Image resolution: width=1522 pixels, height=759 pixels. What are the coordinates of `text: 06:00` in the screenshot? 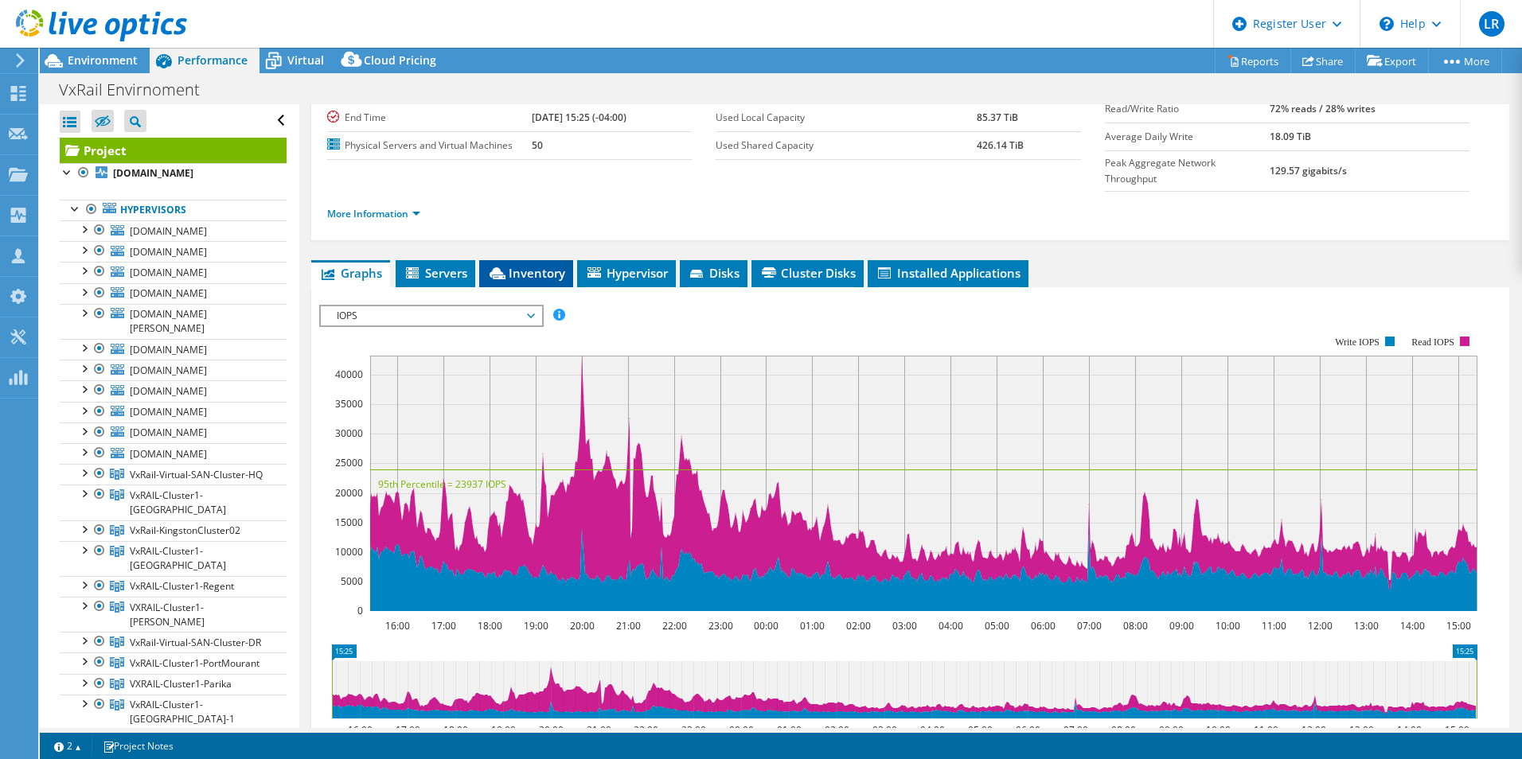 It's located at (1027, 730).